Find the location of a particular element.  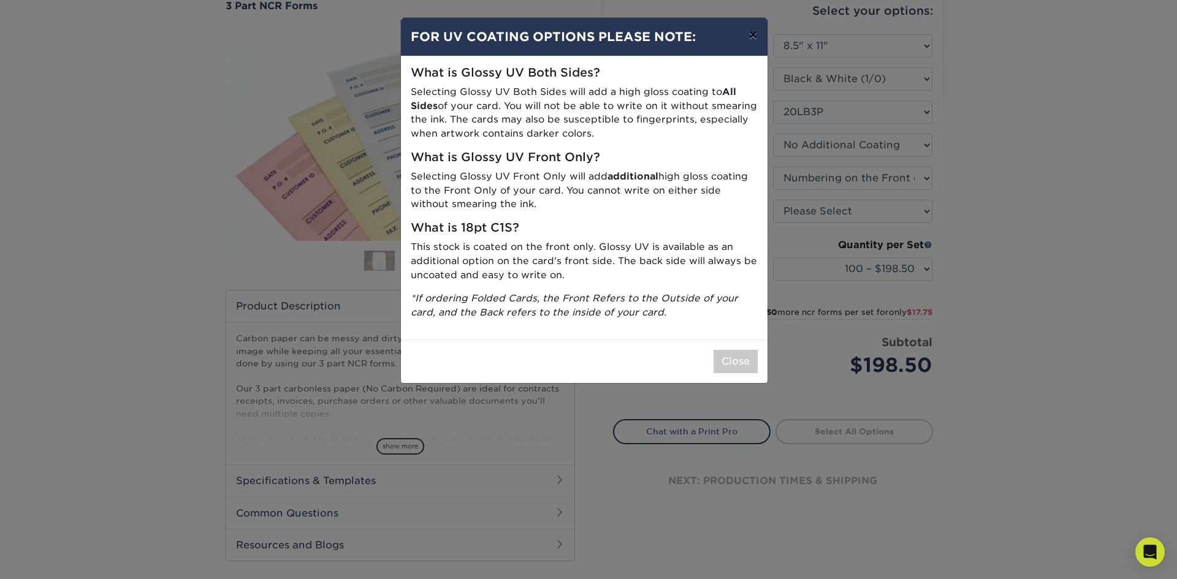

h5: What is Glossy UV Front Only? is located at coordinates (584, 158).